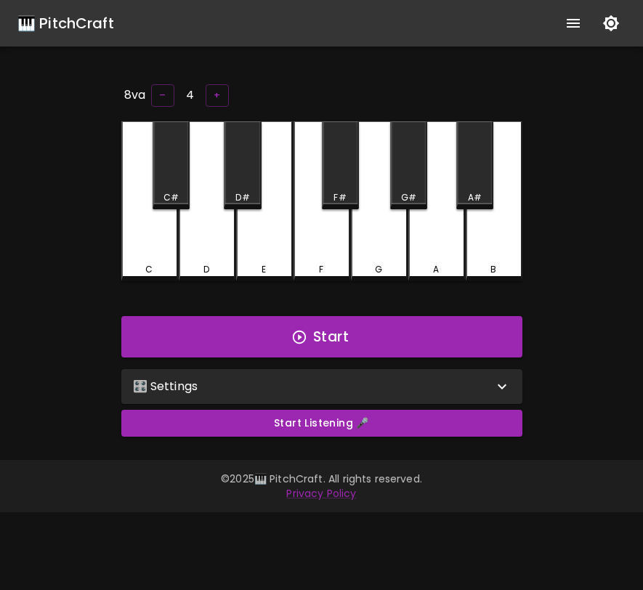 This screenshot has width=643, height=590. What do you see at coordinates (322, 386) in the screenshot?
I see `div: 🎛️ Settings` at bounding box center [322, 386].